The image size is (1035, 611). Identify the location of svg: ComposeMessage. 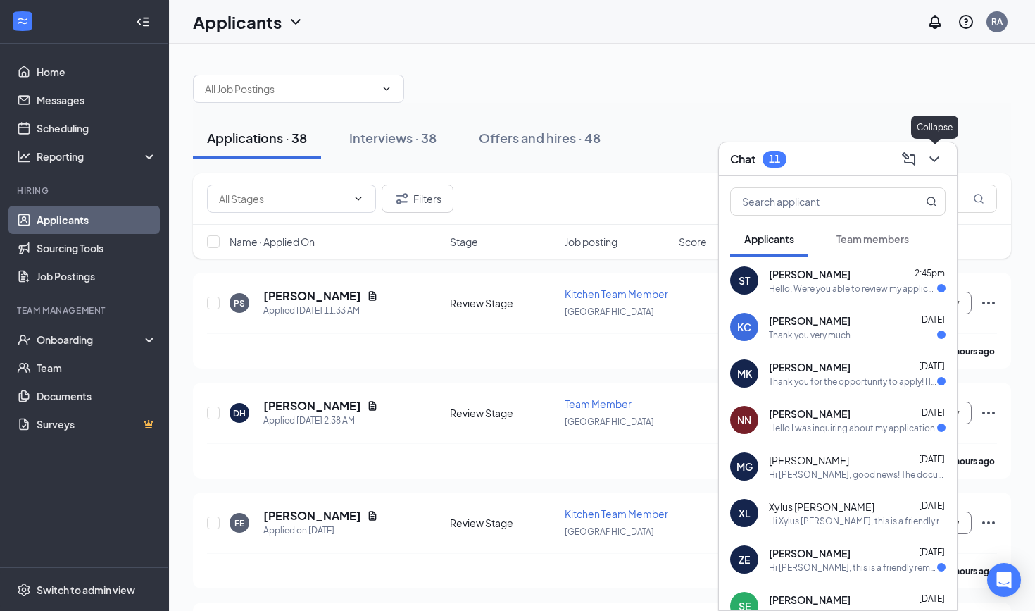
(909, 159).